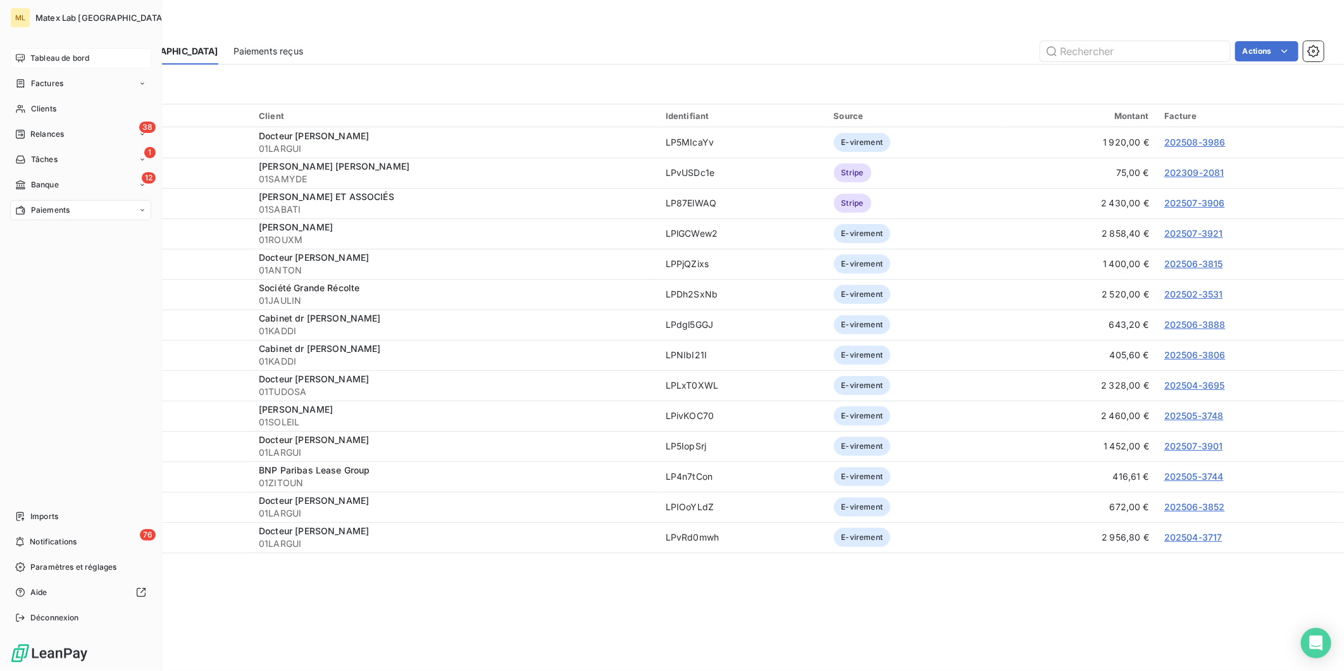 The height and width of the screenshot is (671, 1344). What do you see at coordinates (1079, 325) in the screenshot?
I see `td: 643,20 €` at bounding box center [1079, 325].